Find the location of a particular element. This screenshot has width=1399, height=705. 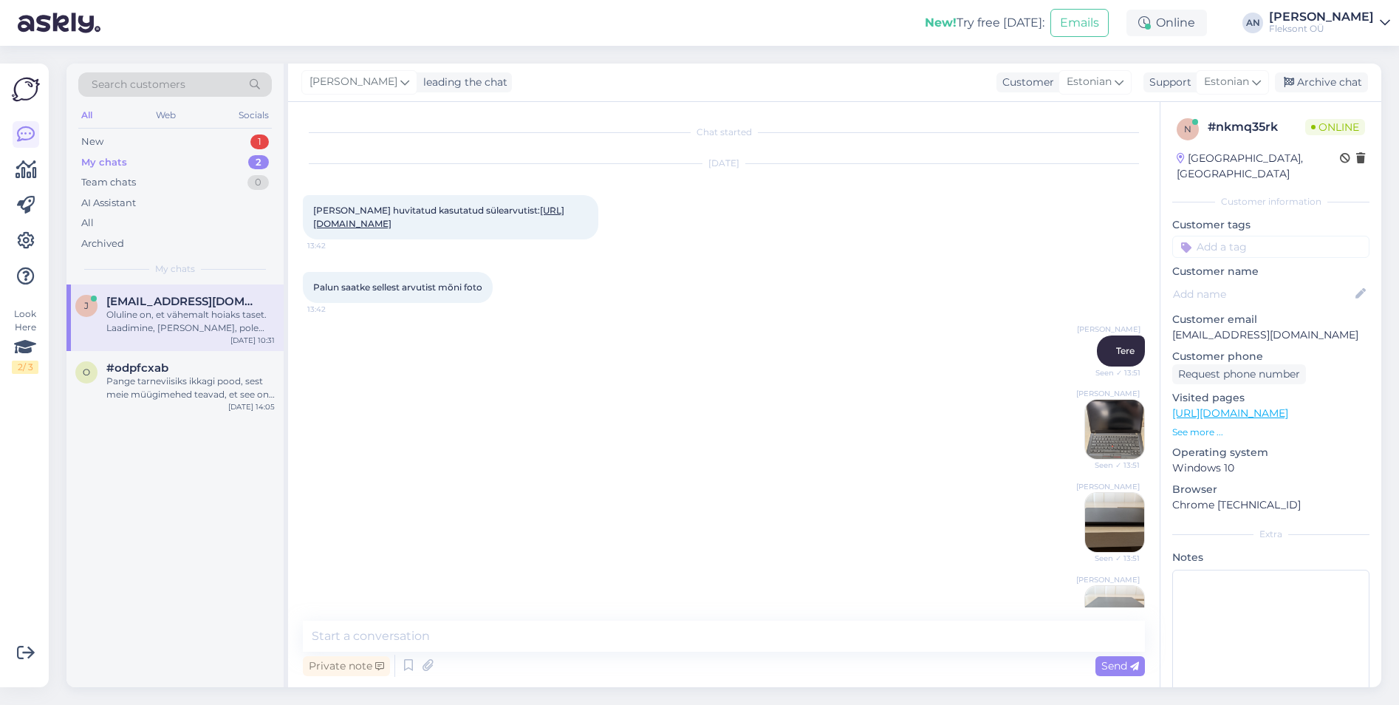

input: Add a tag is located at coordinates (1270, 247).